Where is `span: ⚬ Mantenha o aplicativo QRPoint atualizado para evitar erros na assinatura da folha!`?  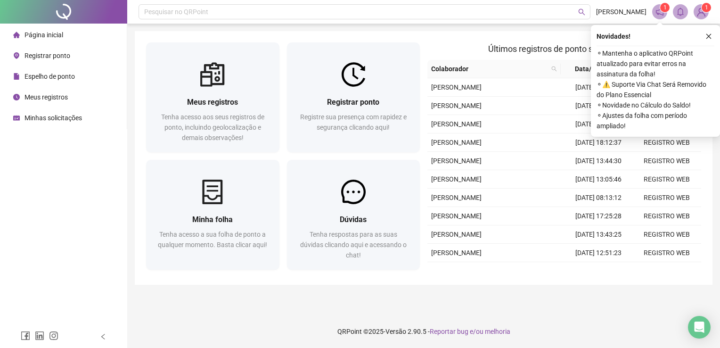
span: ⚬ Mantenha o aplicativo QRPoint atualizado para evitar erros na assinatura da folha! is located at coordinates (655, 64).